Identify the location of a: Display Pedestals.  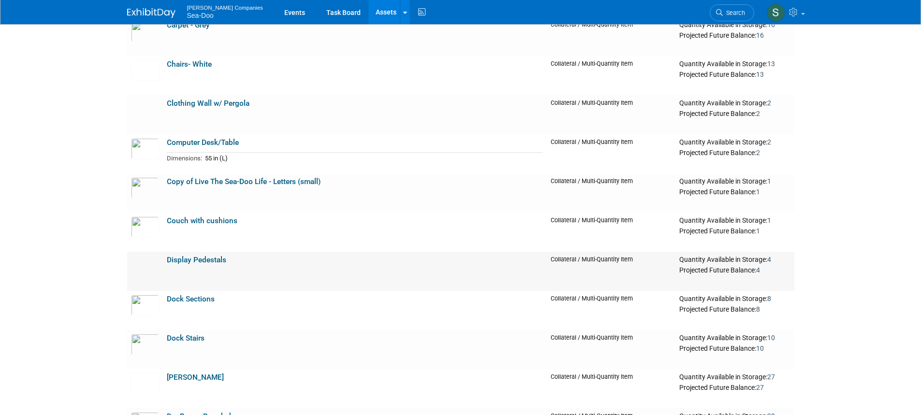
(196, 260).